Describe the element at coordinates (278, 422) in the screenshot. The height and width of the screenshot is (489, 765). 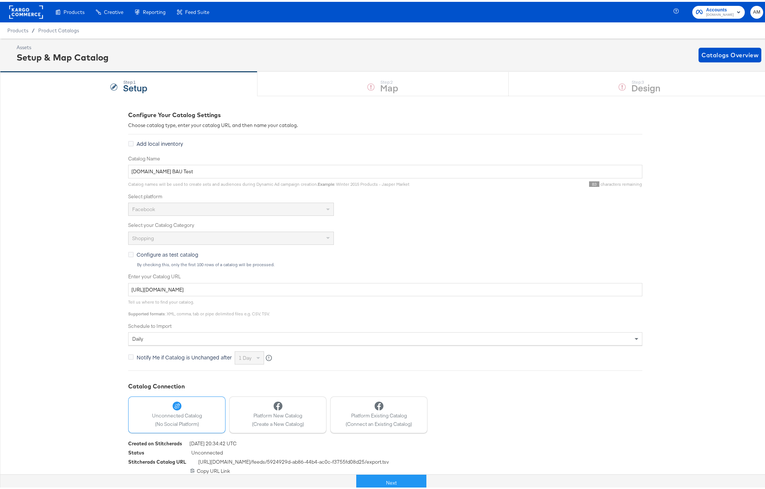
I see `span: (Create a New Catalog)` at that location.